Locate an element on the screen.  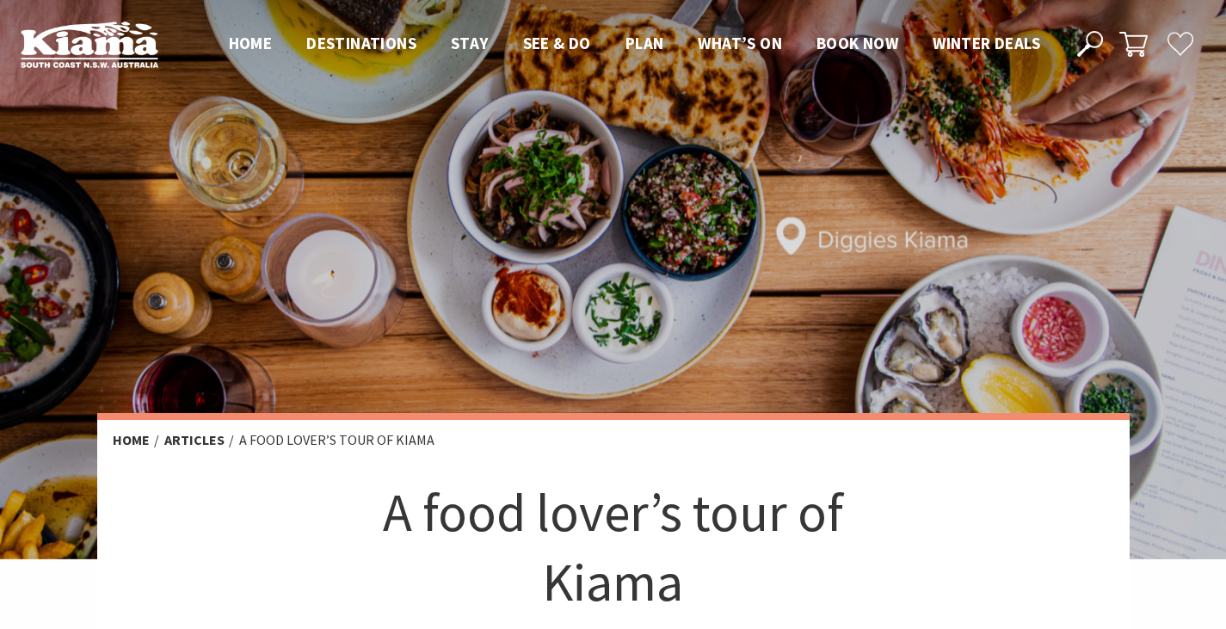
span: Plan is located at coordinates (644, 43).